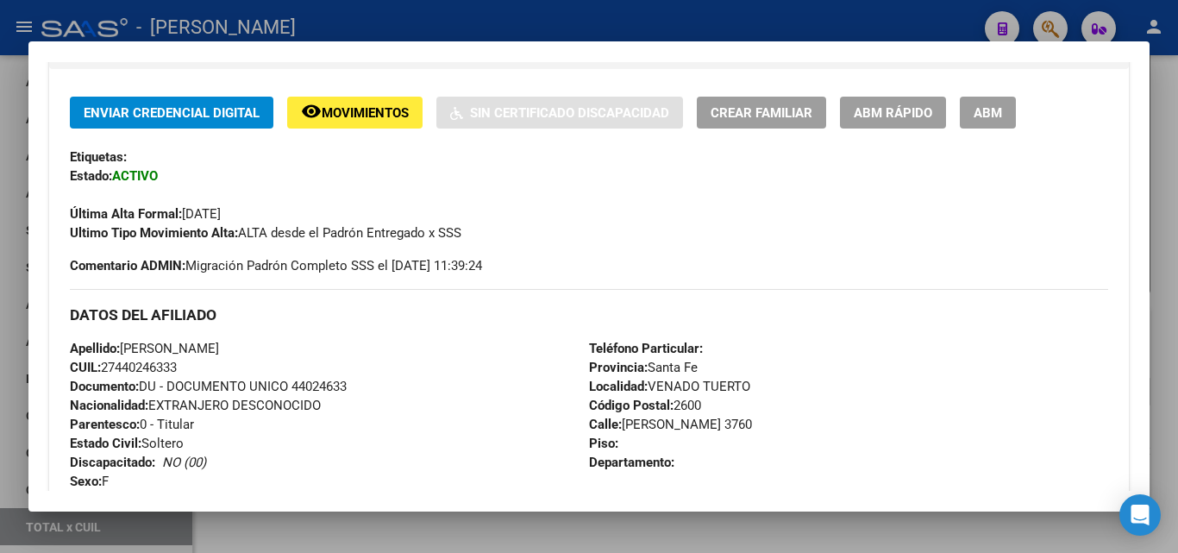  What do you see at coordinates (618, 367) in the screenshot?
I see `strong: Provincia:` at bounding box center [618, 367].